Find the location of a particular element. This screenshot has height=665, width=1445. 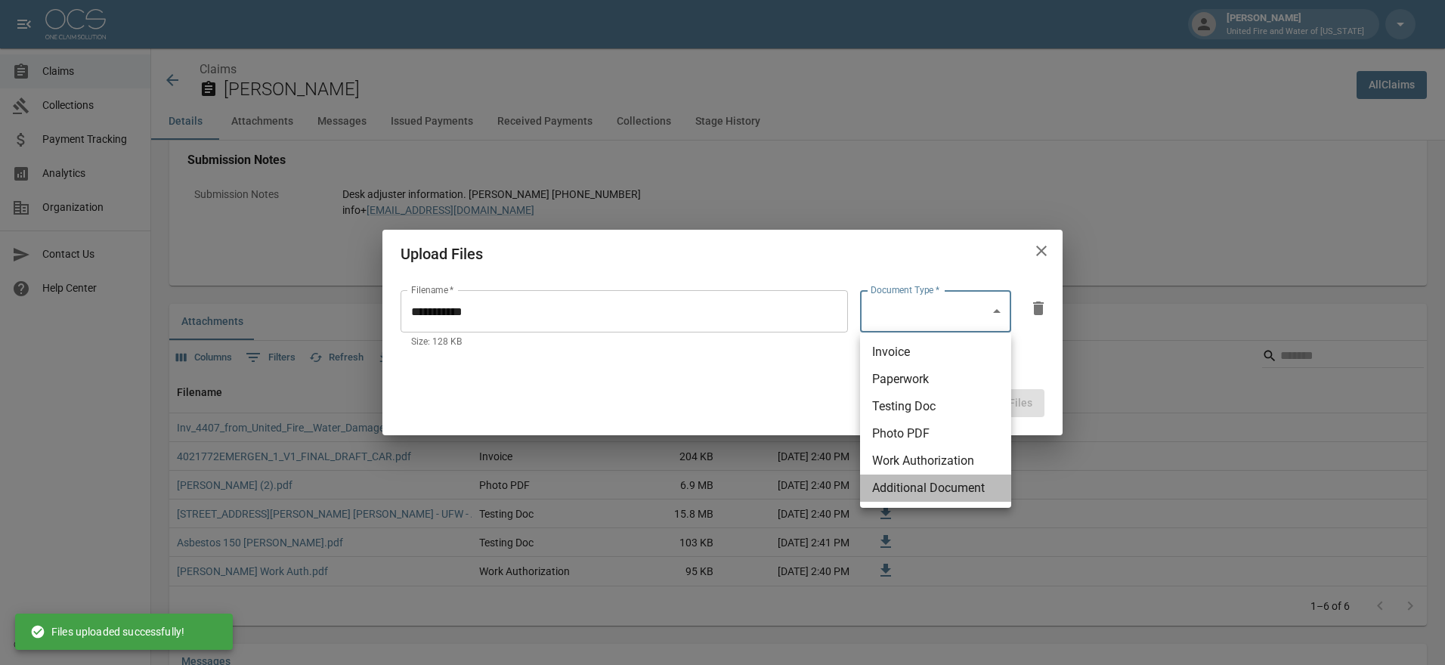

li: Work Authorization is located at coordinates (936, 461).